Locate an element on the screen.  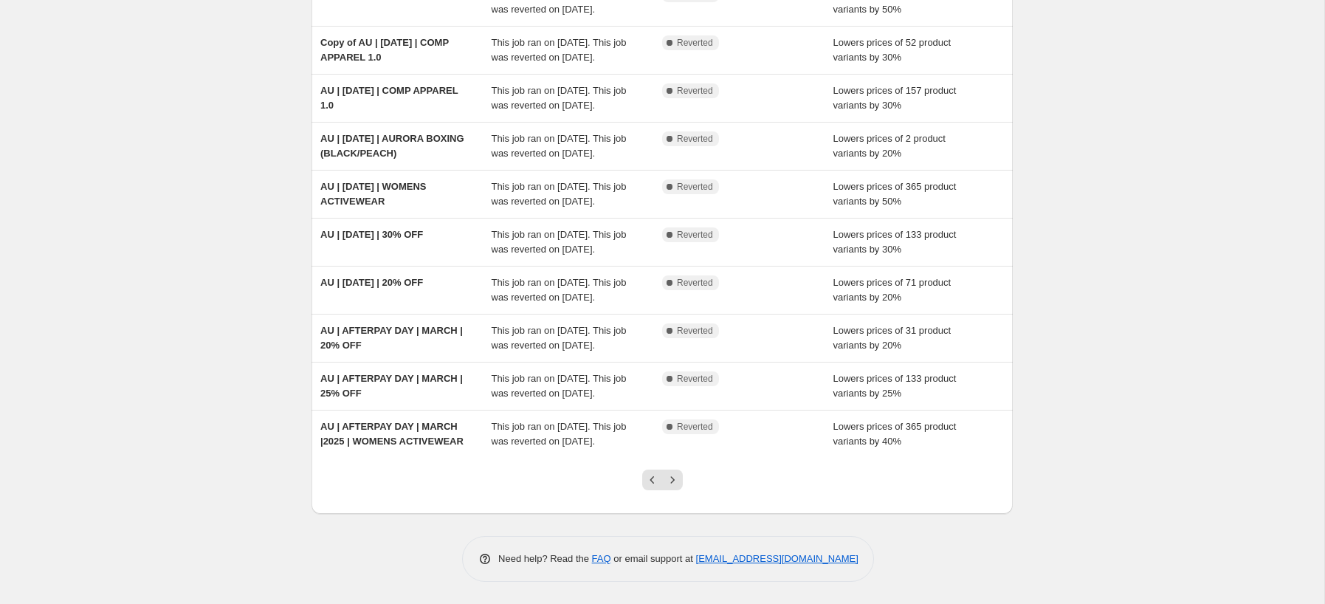
span: AU | AFTERPAY DAY | MARCH |2025 | WOMENS ACTIVEWEAR is located at coordinates (392, 433).